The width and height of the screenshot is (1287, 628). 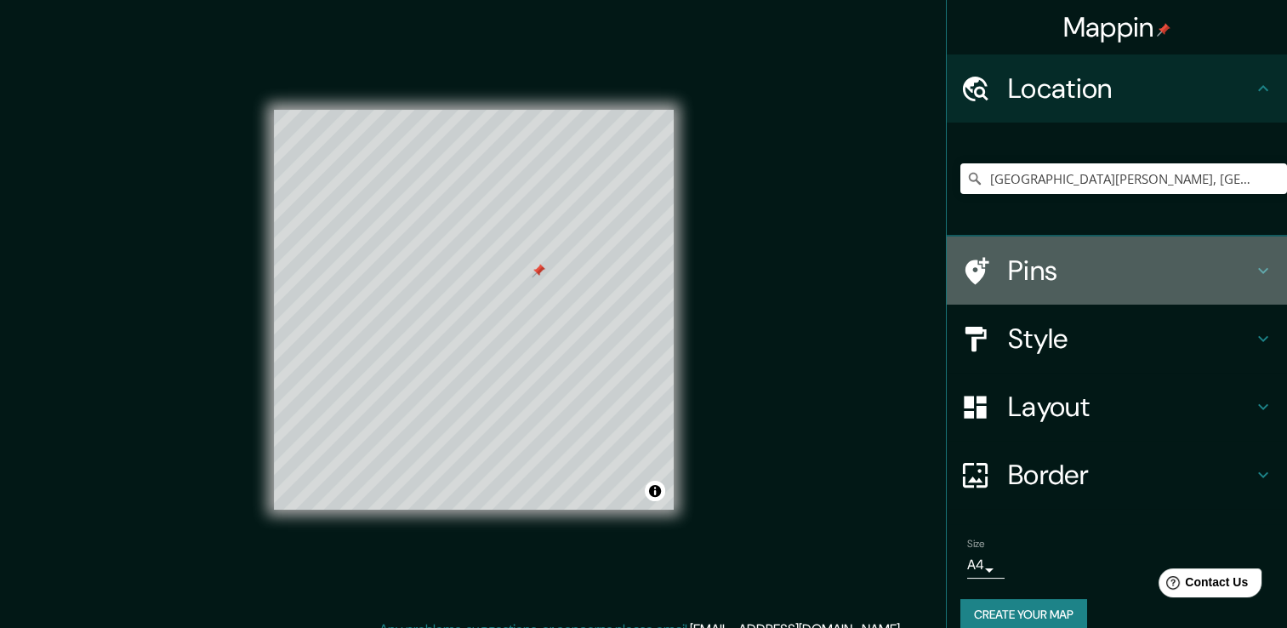 I want to click on h4: Border, so click(x=1130, y=474).